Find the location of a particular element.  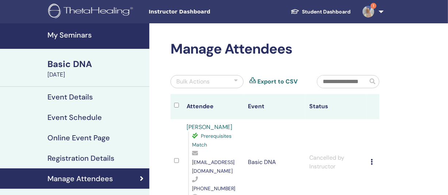

div: Bulk Actions is located at coordinates (193, 82).